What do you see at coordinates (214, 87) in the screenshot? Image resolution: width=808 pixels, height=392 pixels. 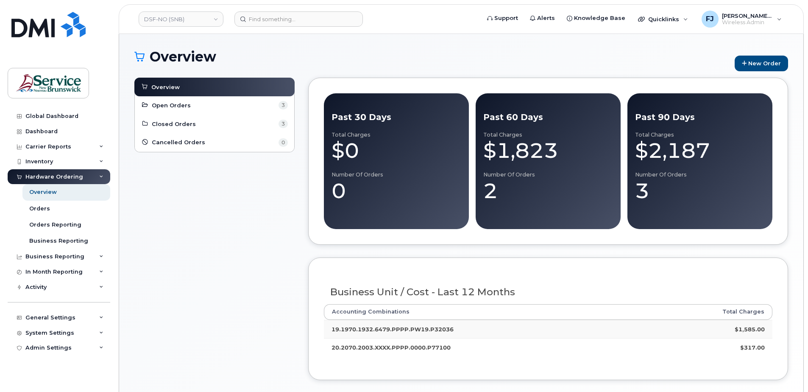 I see `a: Overview` at bounding box center [214, 87].